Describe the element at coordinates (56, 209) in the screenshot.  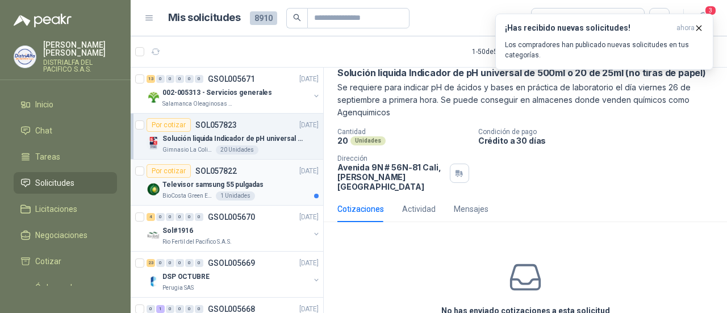
I see `span: Licitaciones` at that location.